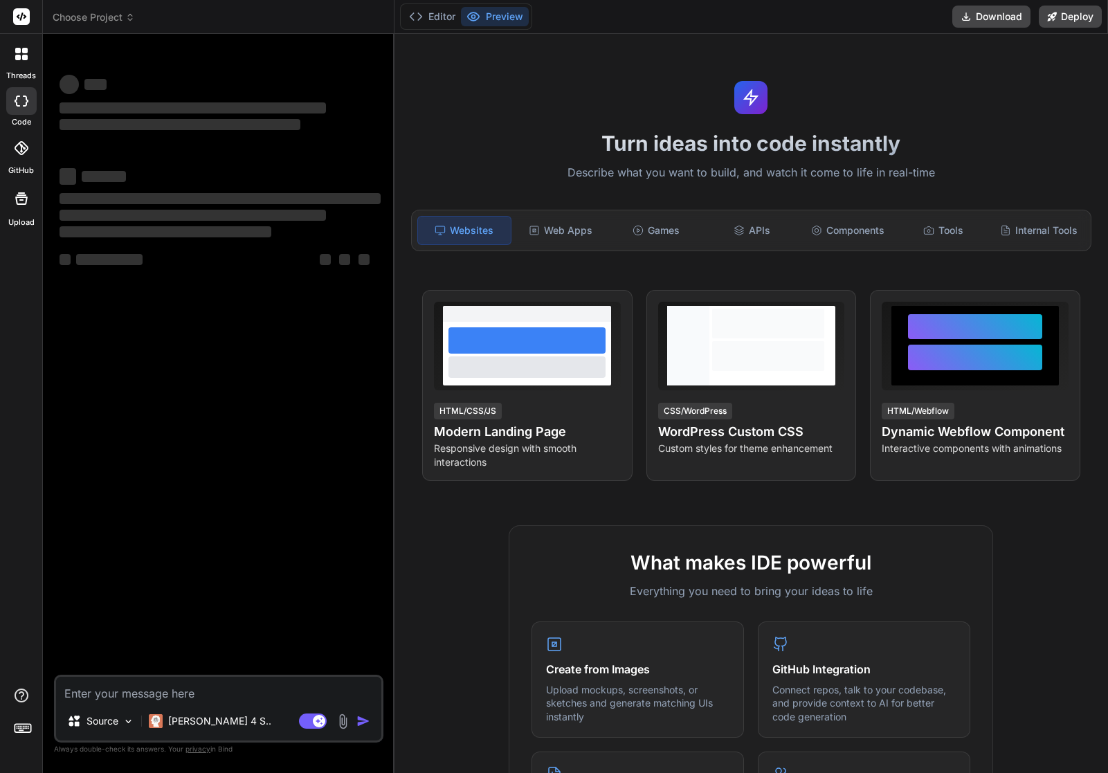 The width and height of the screenshot is (1108, 773). What do you see at coordinates (637, 669) in the screenshot?
I see `h4: Create from Images` at bounding box center [637, 669].